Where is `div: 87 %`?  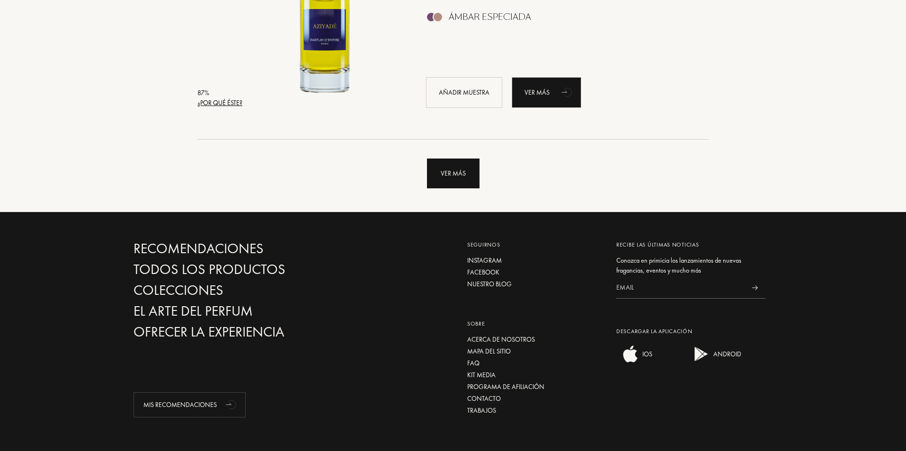 div: 87 % is located at coordinates (220, 93).